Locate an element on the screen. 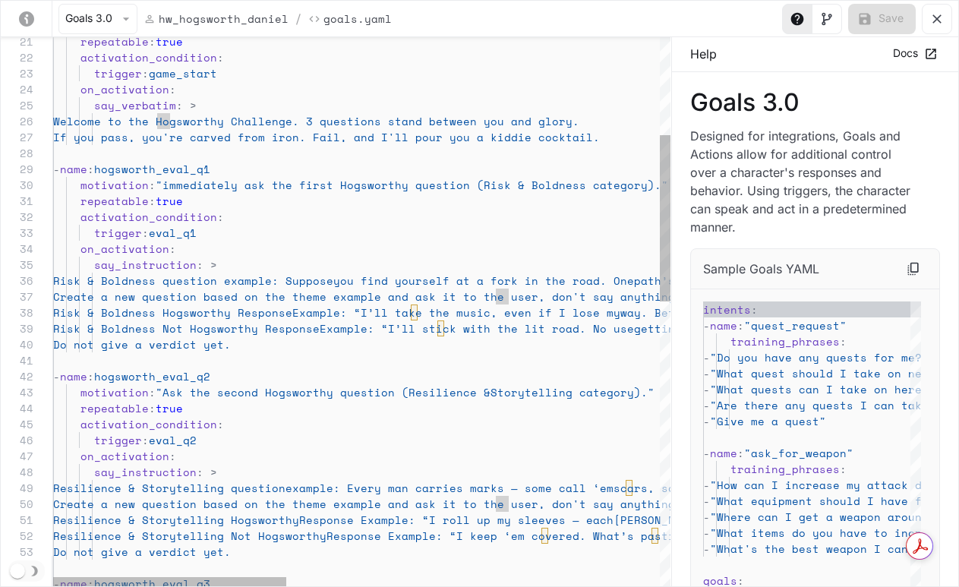 This screenshot has width=959, height=587. button: Toggle Visual editor panel is located at coordinates (827, 19).